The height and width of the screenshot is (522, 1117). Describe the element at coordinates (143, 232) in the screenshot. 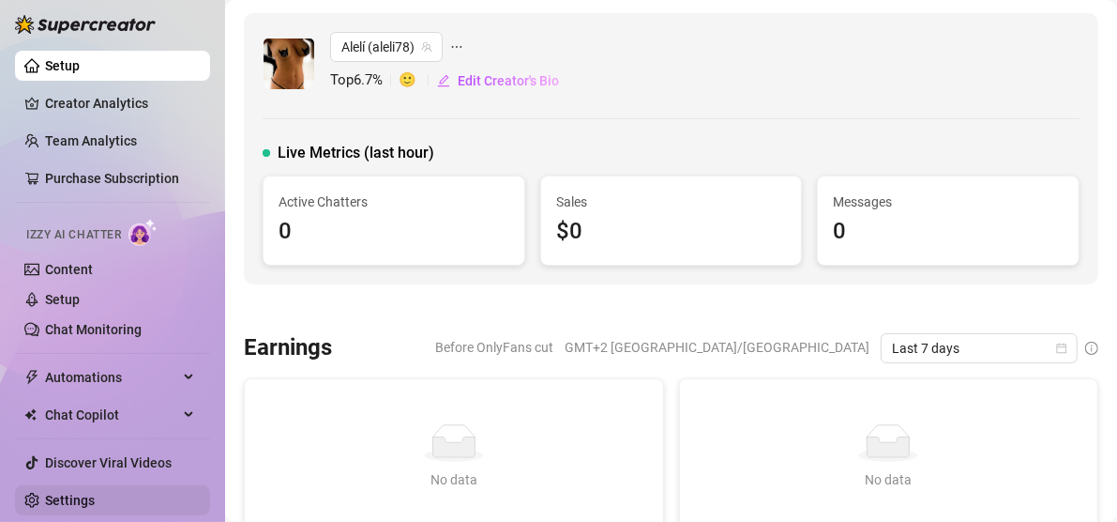

I see `img: AI Chatter` at that location.